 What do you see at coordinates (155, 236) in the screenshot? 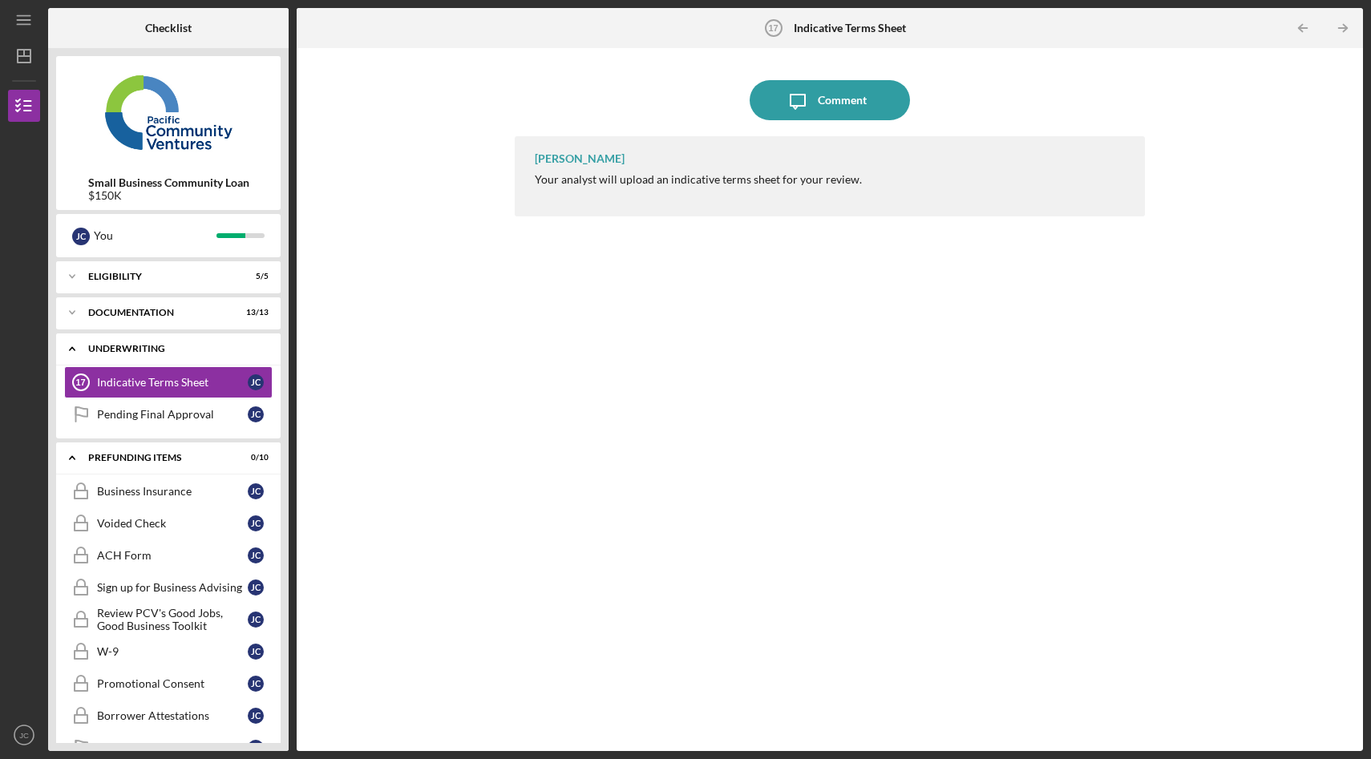
I see `div: You` at bounding box center [155, 236].